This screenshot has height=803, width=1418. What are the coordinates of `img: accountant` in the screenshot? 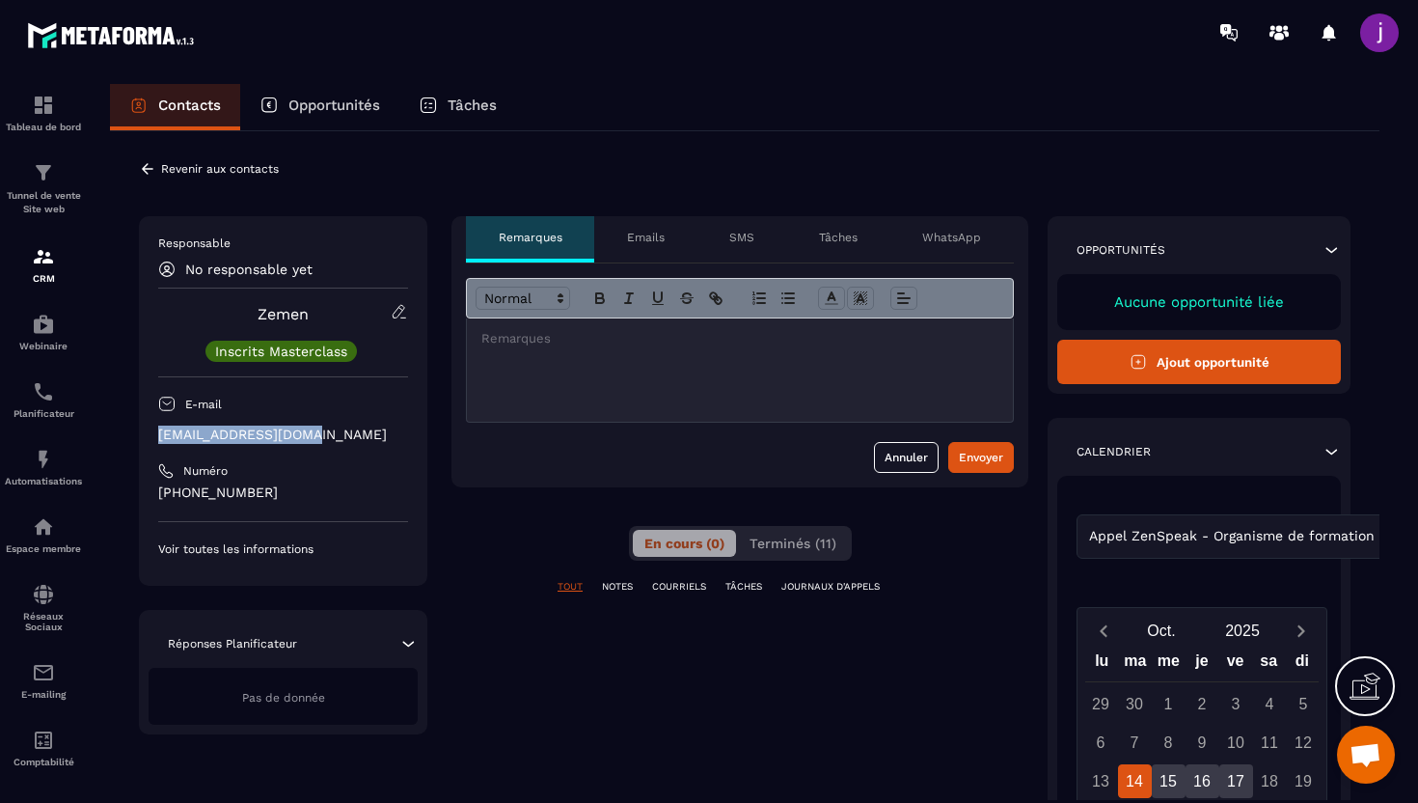 It's located at (43, 740).